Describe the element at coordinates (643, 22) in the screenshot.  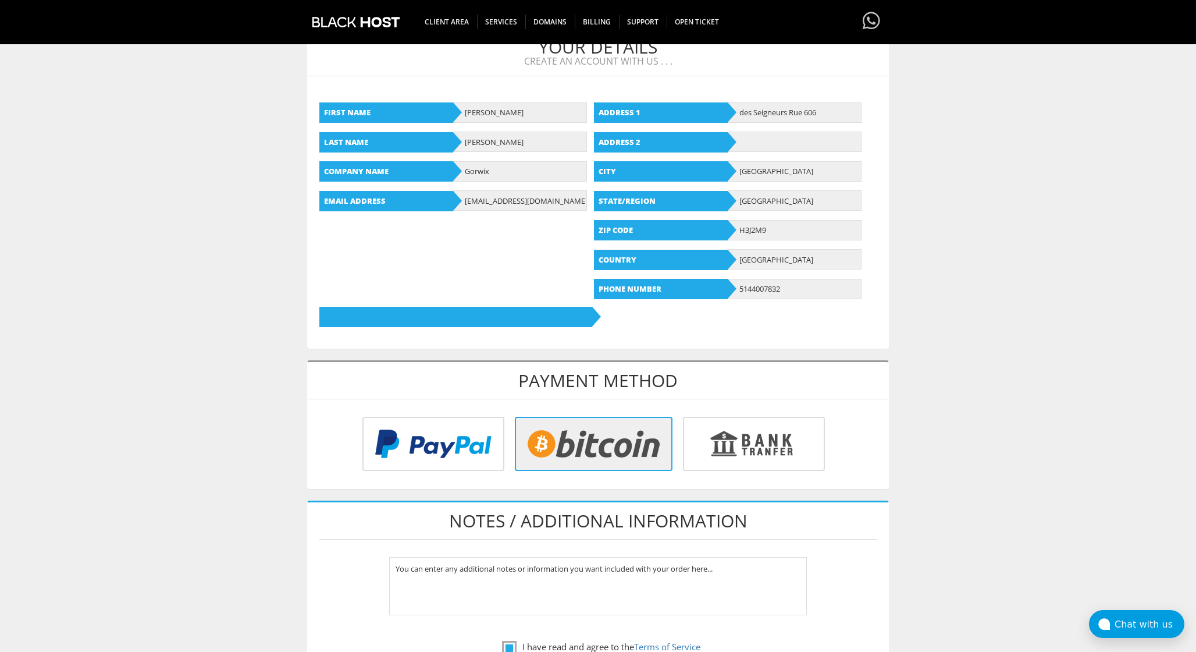
I see `span: Support` at that location.